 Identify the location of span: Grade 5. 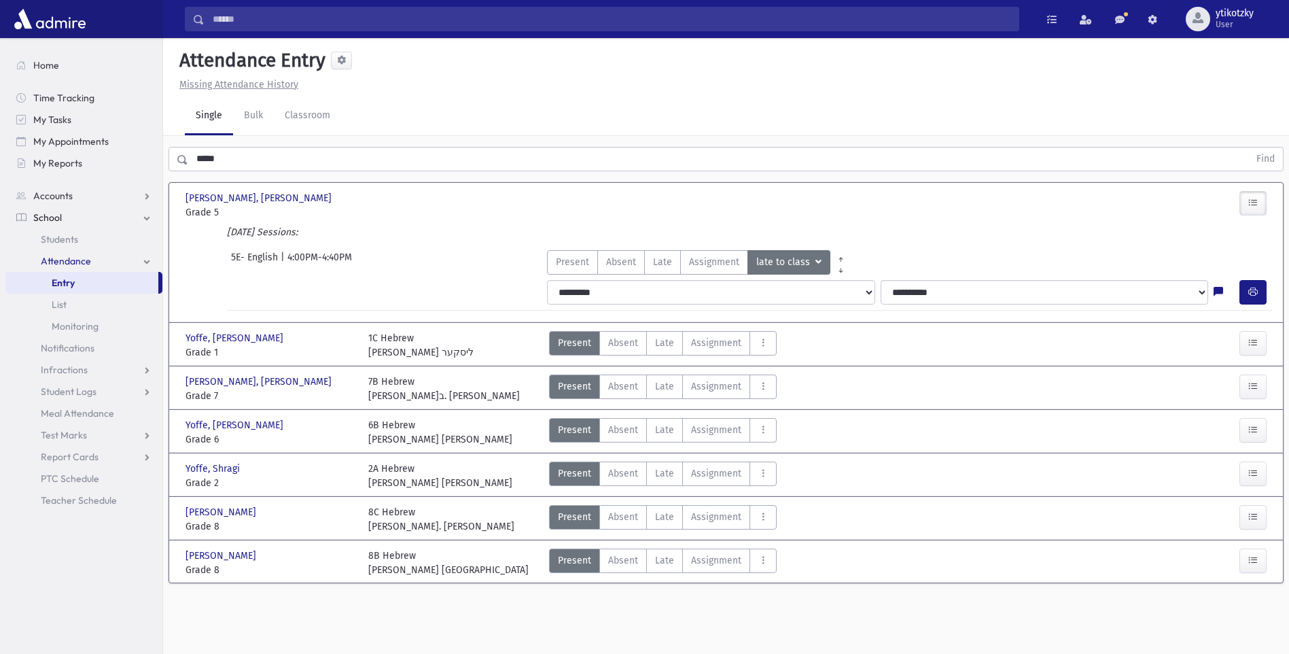
(270, 212).